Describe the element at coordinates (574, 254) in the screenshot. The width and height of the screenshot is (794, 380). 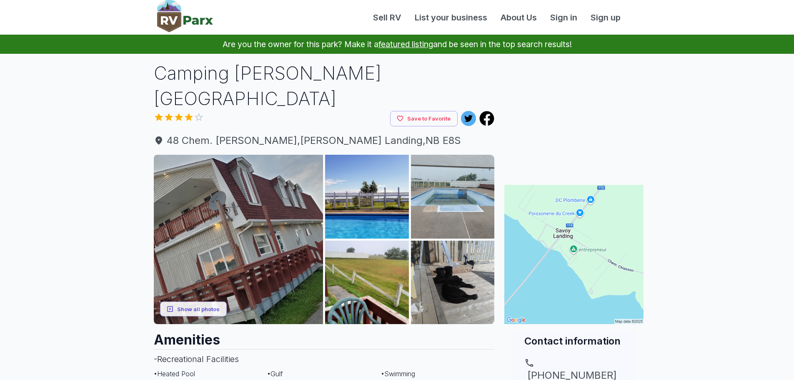
I see `a: Map for Camping Janine du Havre` at that location.